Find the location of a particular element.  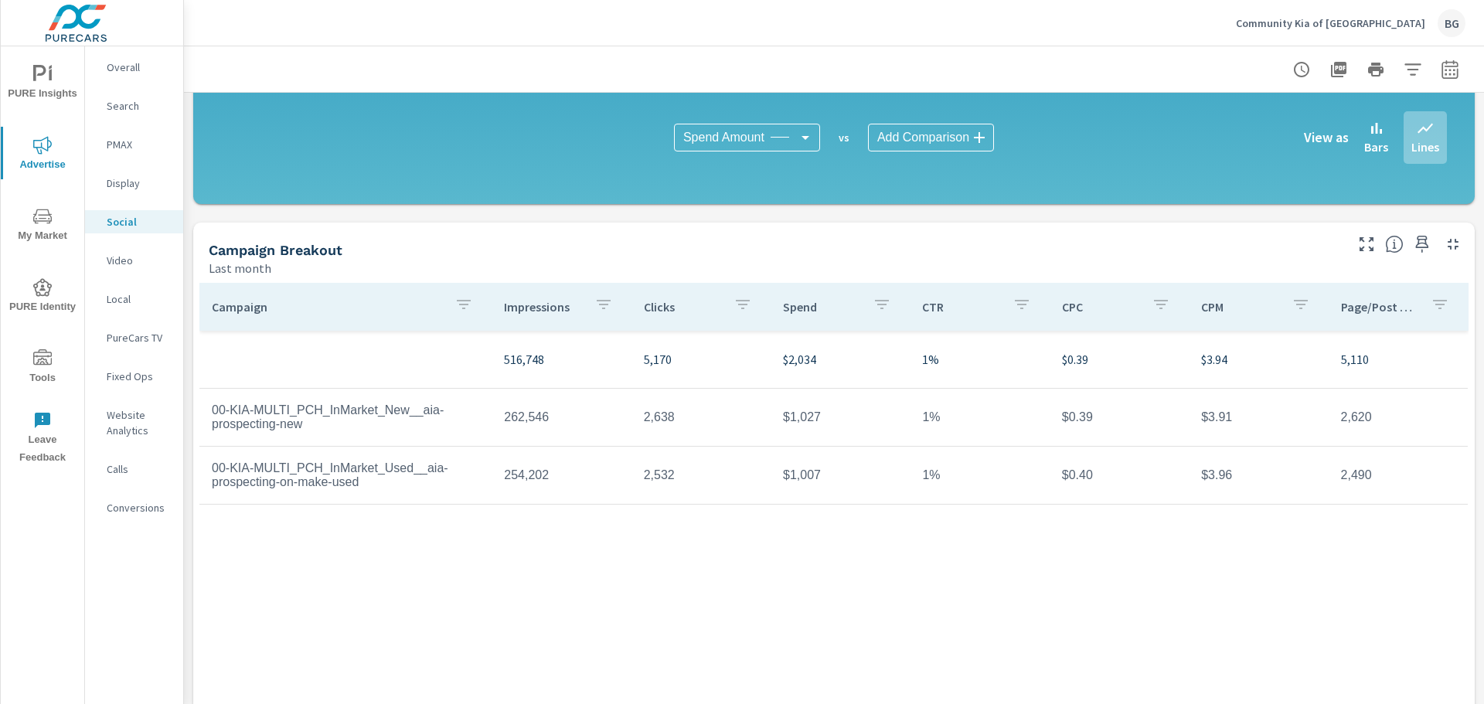

td: 00-KIA-MULTI_PCH_InMarket_New__aia-prospecting-new is located at coordinates (345, 417).